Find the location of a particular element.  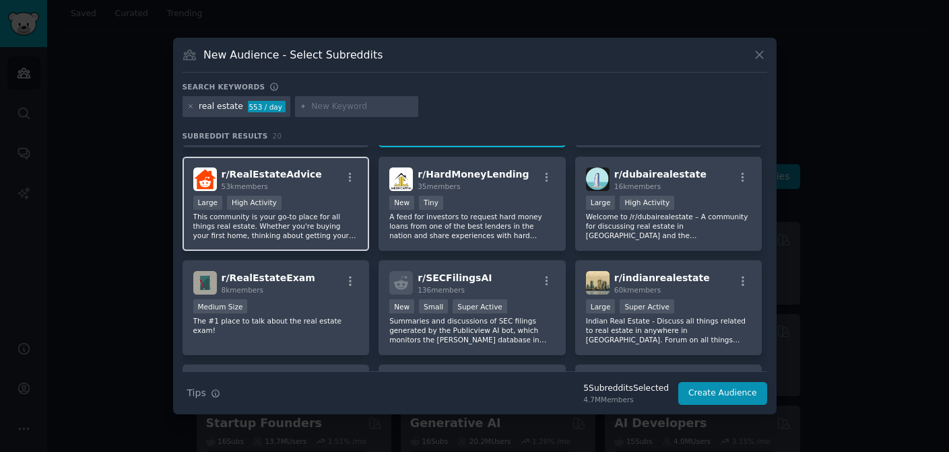

img: RealEstateAdvice is located at coordinates (205, 179).